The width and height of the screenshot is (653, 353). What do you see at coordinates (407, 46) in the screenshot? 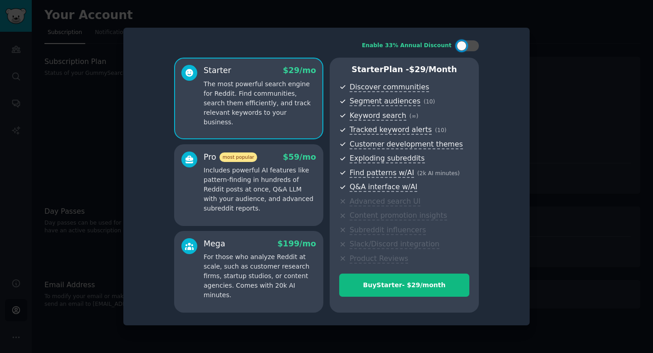
I see `div: Enable 33% Annual Discount` at bounding box center [407, 46].